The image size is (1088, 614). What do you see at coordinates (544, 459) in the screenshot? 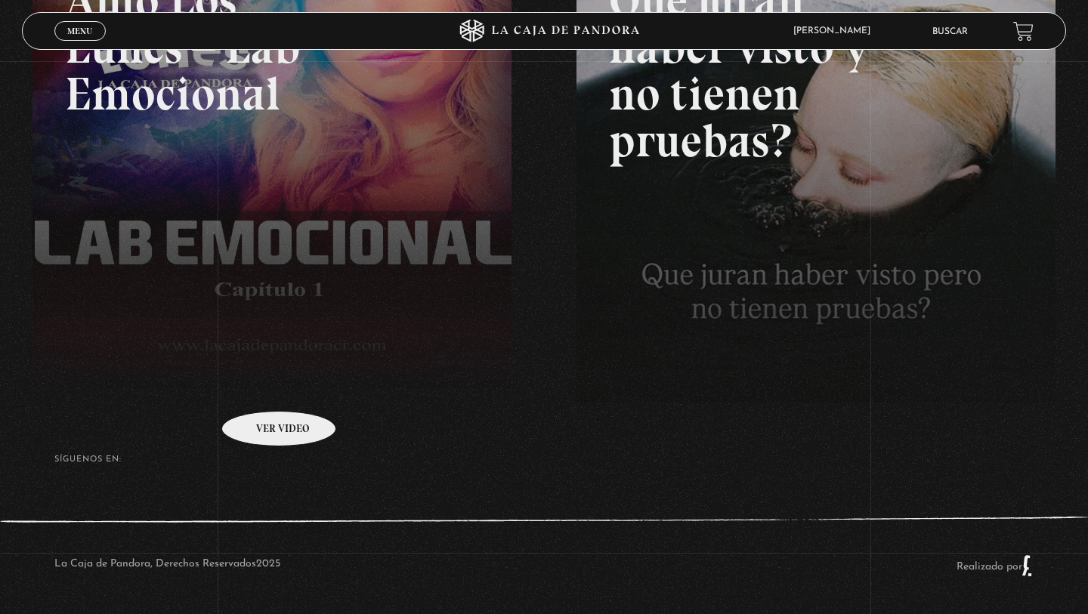
I see `h4: SÍguenos en:` at bounding box center [544, 459].